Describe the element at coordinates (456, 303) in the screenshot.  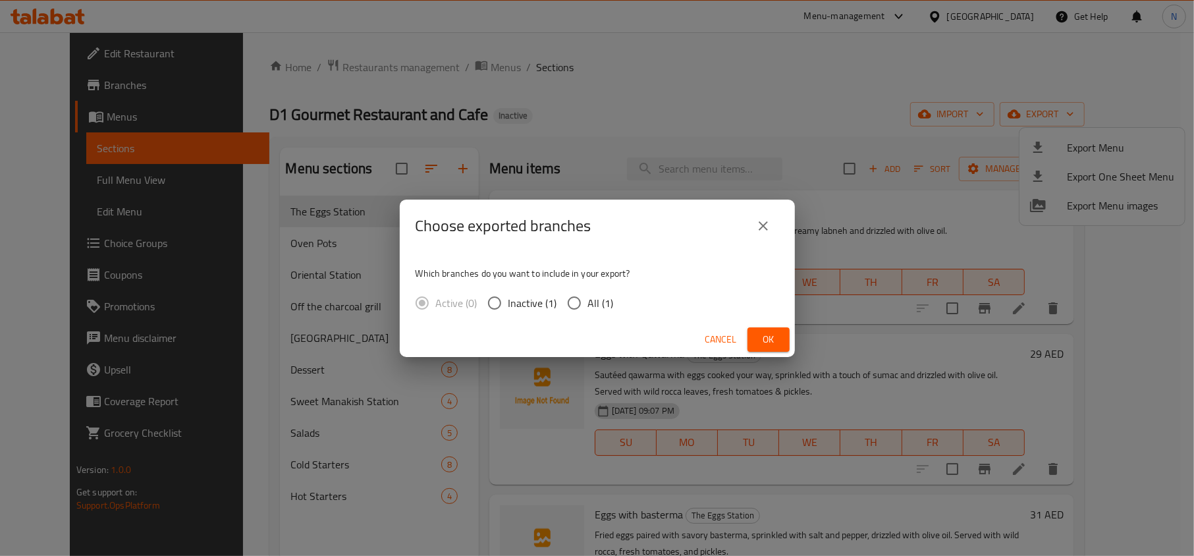
I see `span: Active (0)` at that location.